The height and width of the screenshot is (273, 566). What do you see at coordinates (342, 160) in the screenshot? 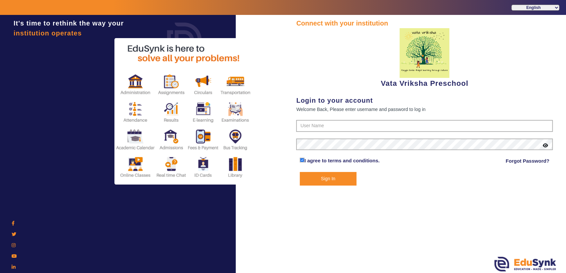
I see `a: I agree to terms and conditions.` at bounding box center [342, 160].